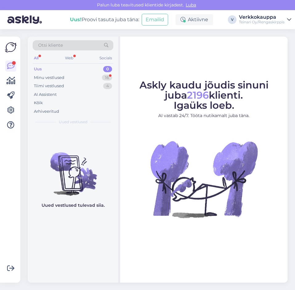 Image resolution: width=295 pixels, height=290 pixels. I want to click on div: 4, so click(107, 86).